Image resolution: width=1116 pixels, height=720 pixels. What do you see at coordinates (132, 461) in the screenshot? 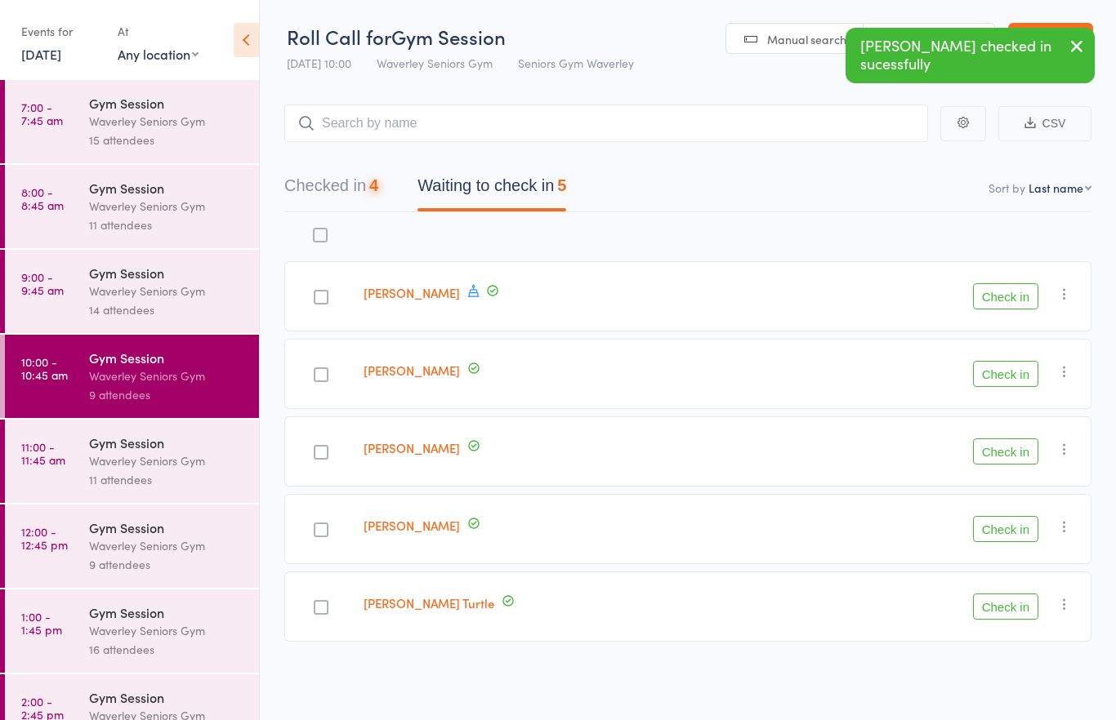
I see `a: 11:00 -11:45 amGym SessionWaverley Seniors Gym11 attendees` at bounding box center [132, 461].